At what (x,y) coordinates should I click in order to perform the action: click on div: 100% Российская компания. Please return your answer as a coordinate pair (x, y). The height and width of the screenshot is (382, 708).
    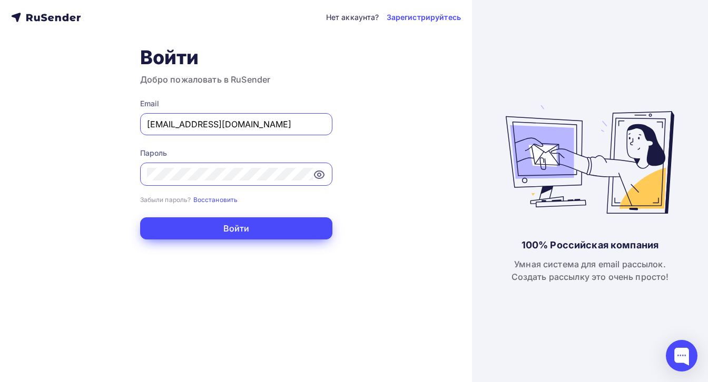
    Looking at the image, I should click on (590, 245).